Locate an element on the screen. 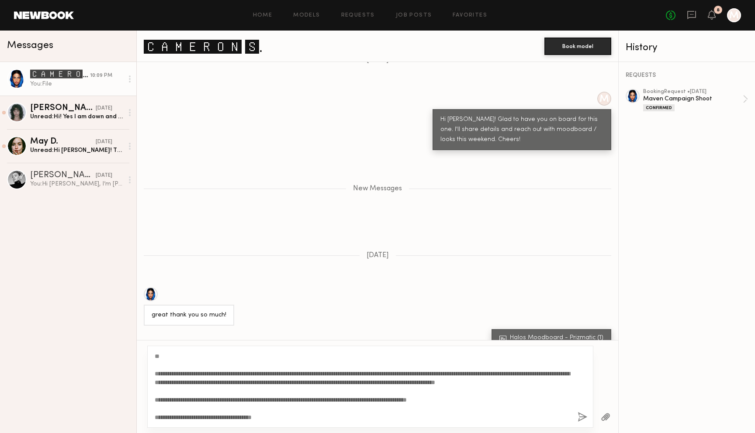 This screenshot has height=433, width=755. div: Confirmed is located at coordinates (659, 108).